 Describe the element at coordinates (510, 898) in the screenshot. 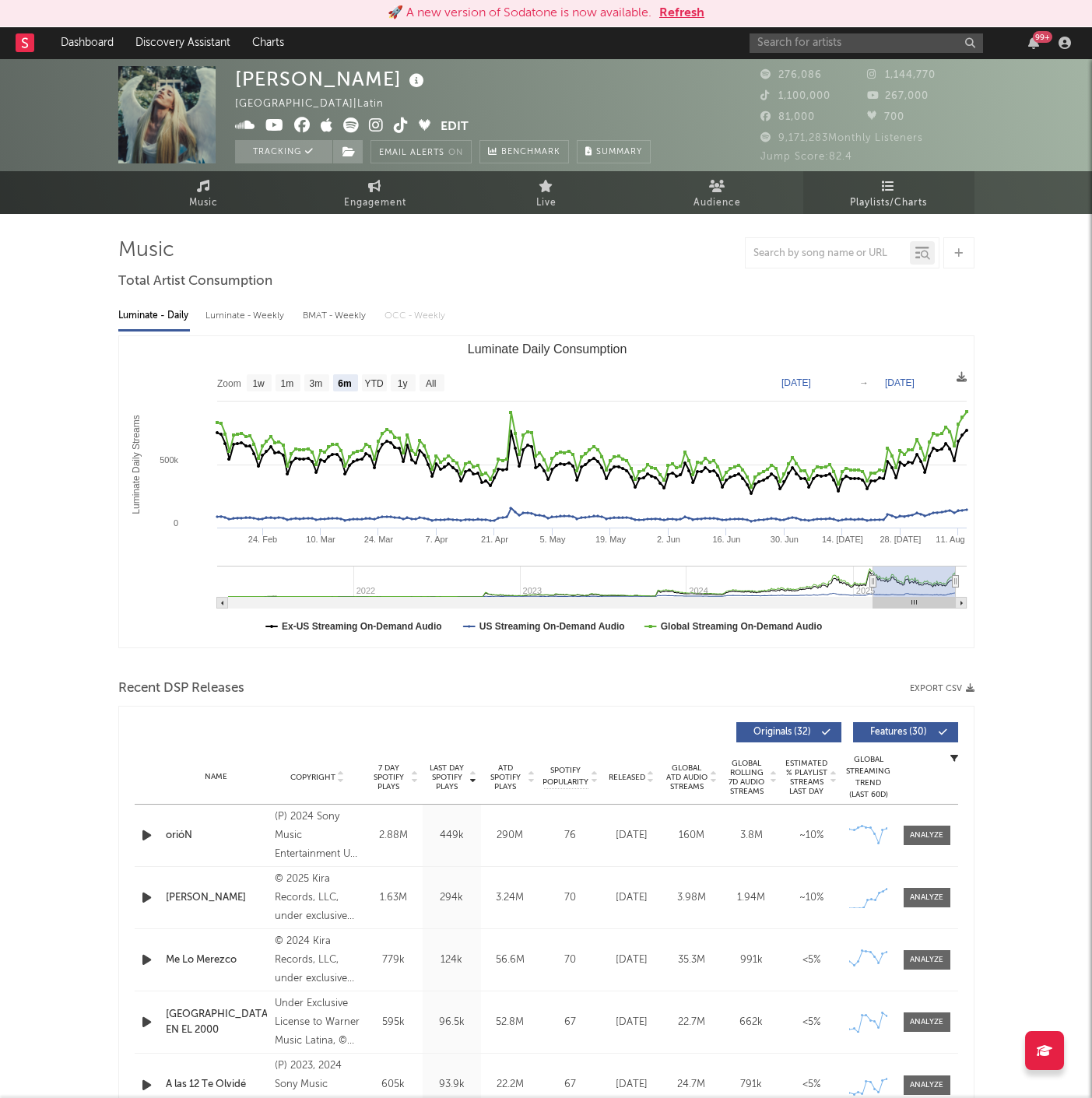

I see `div: 3.24M` at that location.